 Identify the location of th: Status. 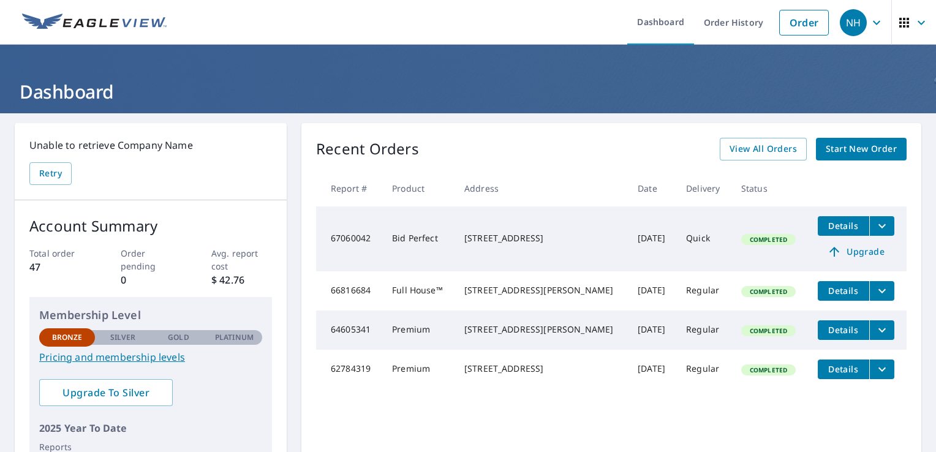
(770, 188).